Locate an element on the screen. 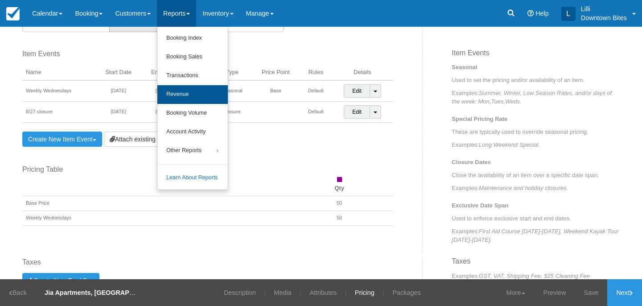 This screenshot has height=306, width=642. div: L is located at coordinates (568, 14).